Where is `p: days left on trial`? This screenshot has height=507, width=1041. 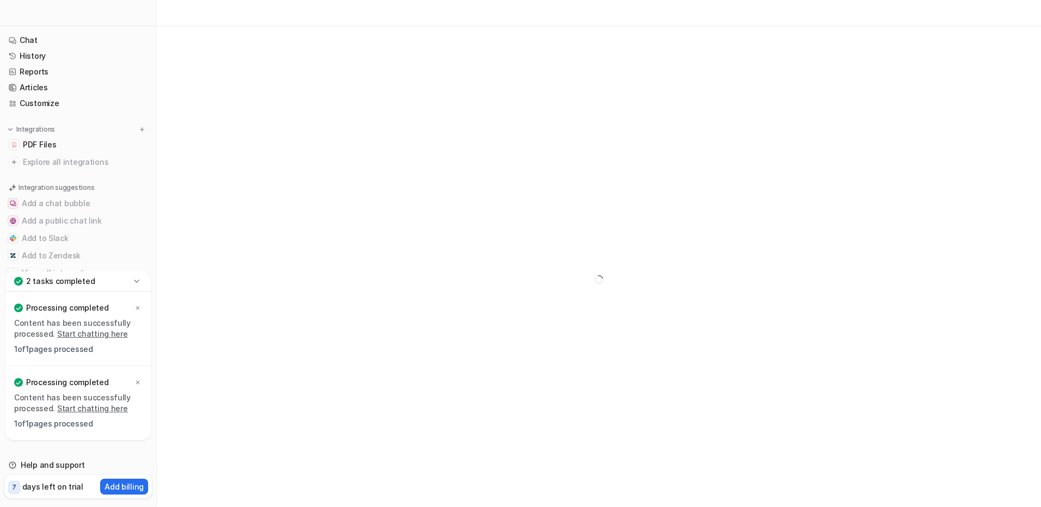
p: days left on trial is located at coordinates (53, 487).